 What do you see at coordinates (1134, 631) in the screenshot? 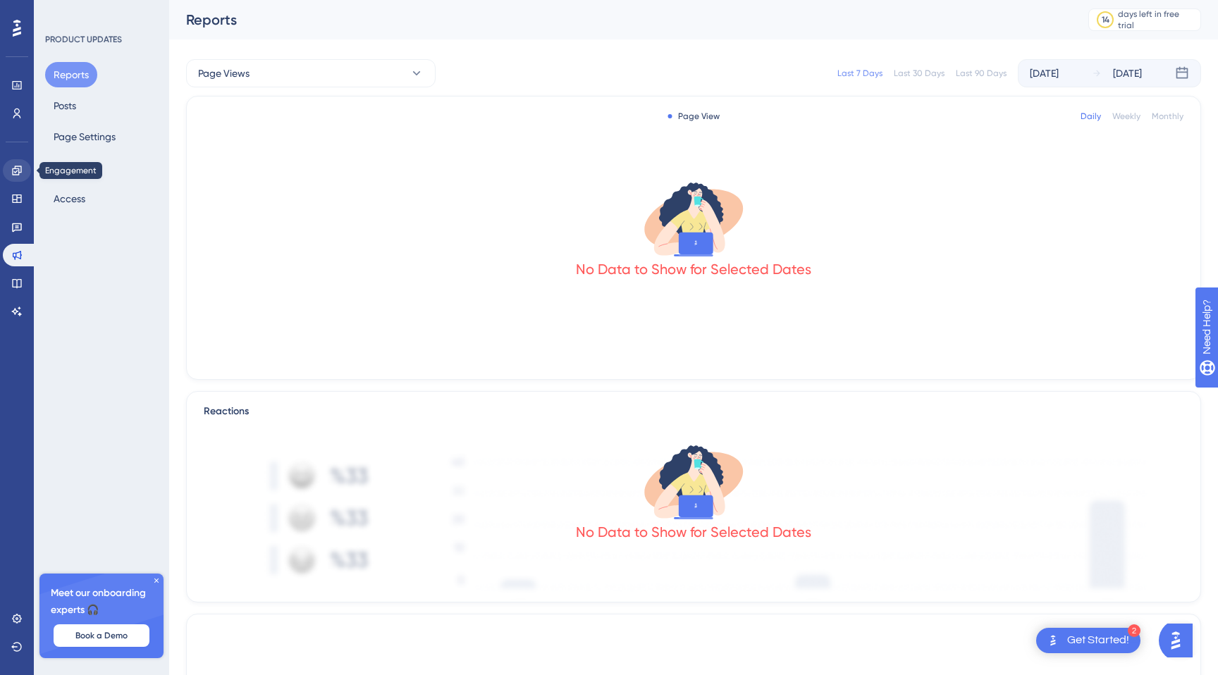
I see `div: 2` at bounding box center [1134, 631].